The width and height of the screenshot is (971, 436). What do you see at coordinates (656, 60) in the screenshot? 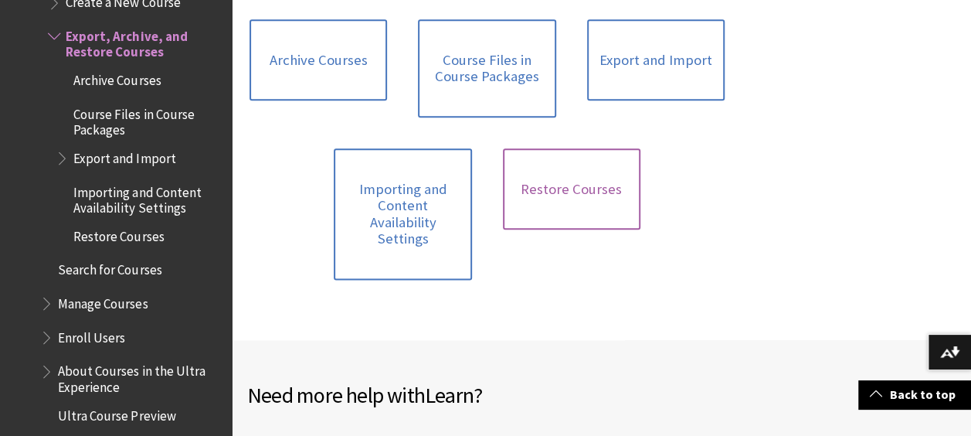
I see `a: Export and Import` at bounding box center [656, 60].